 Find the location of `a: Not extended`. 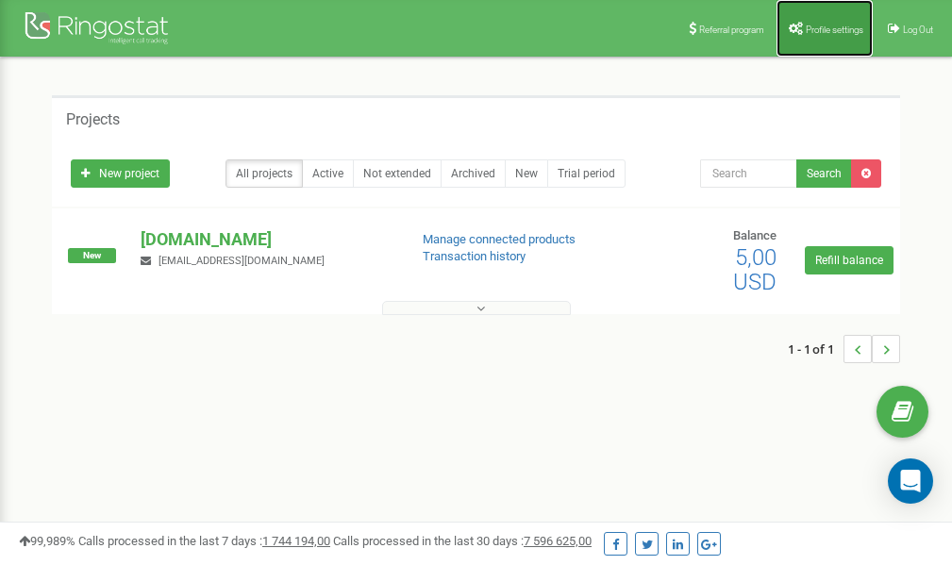

a: Not extended is located at coordinates (397, 174).